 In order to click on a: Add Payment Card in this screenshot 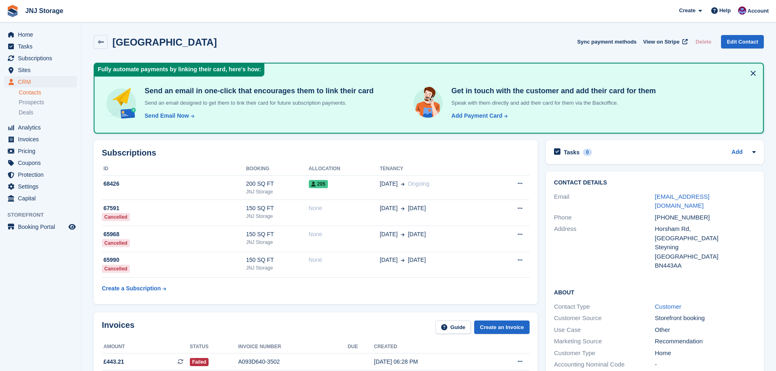, I will do `click(478, 116)`.